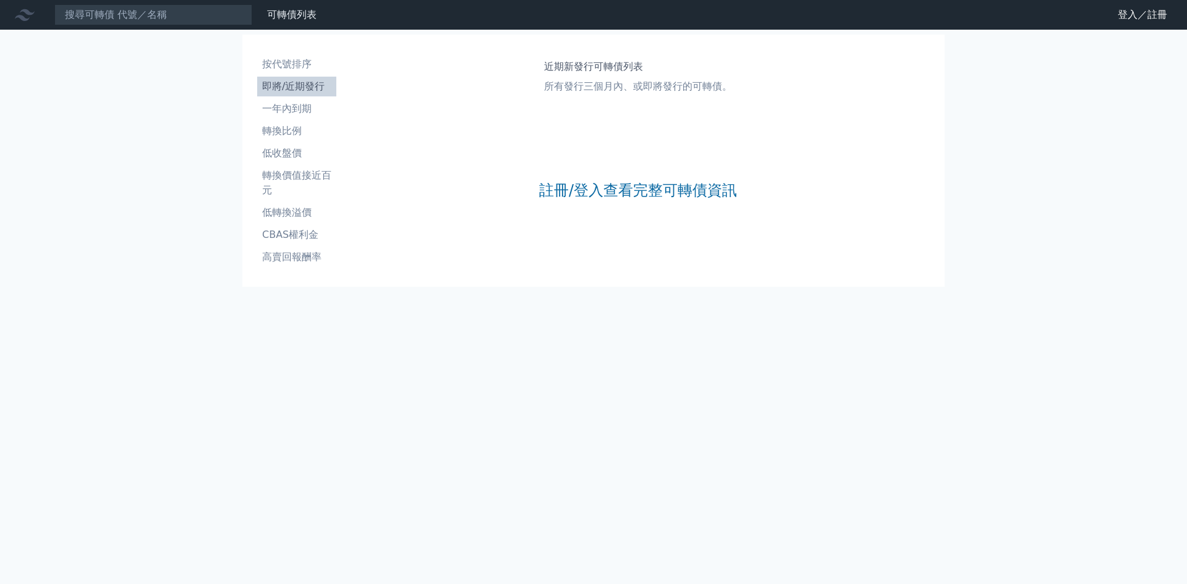 The image size is (1187, 584). What do you see at coordinates (297, 109) in the screenshot?
I see `li: 一年內到期` at bounding box center [297, 109].